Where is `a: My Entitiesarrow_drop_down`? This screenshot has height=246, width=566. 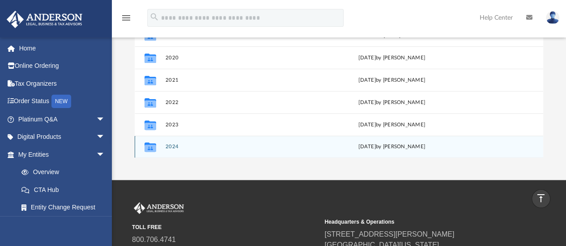 a: My Entitiesarrow_drop_down is located at coordinates (62, 155).